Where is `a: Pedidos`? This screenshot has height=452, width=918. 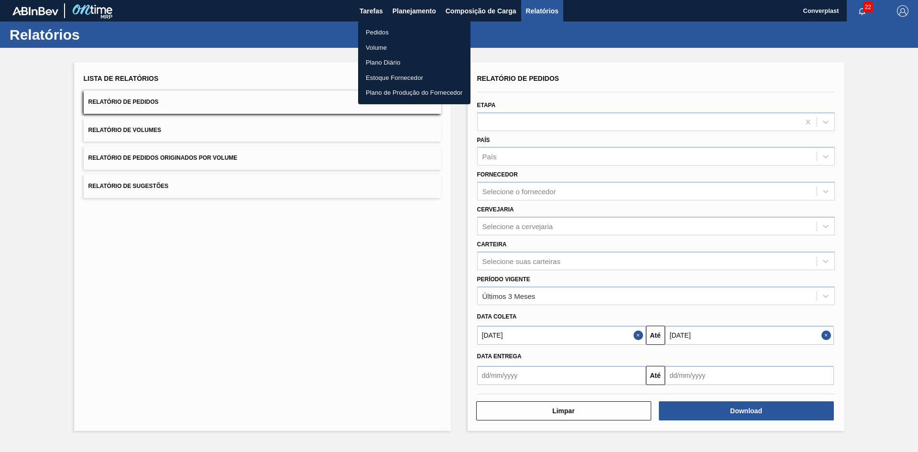
a: Pedidos is located at coordinates (414, 33).